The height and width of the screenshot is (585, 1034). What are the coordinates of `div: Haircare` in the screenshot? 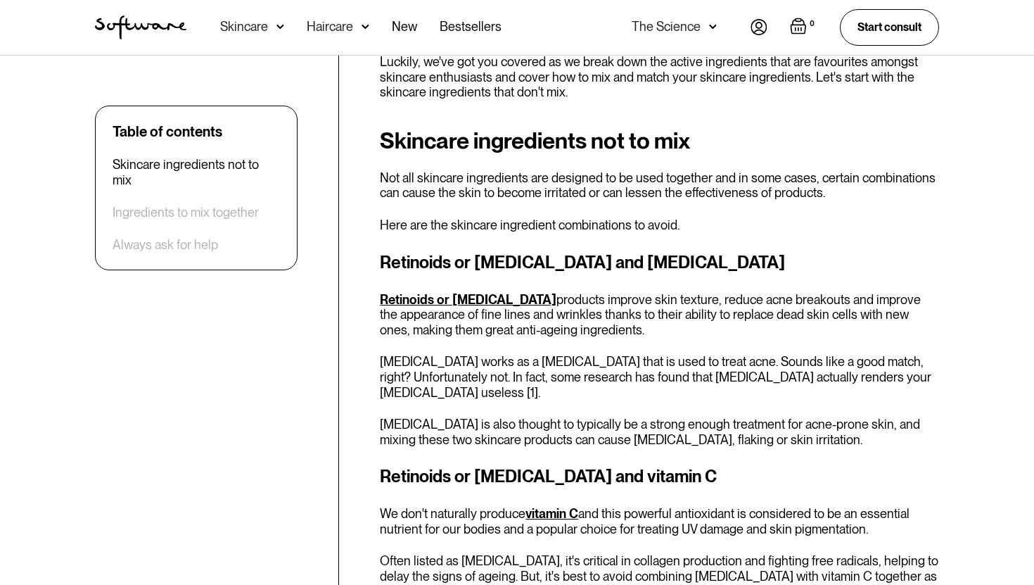 It's located at (330, 27).